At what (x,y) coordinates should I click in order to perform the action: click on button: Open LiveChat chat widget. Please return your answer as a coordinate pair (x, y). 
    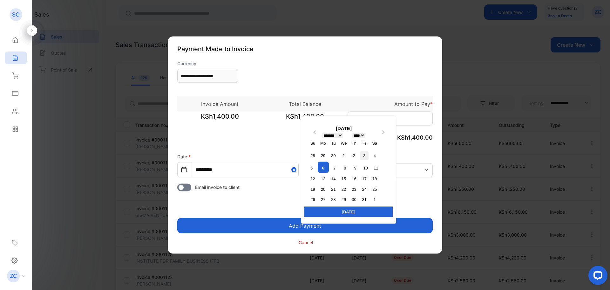
    Looking at the image, I should click on (15, 12).